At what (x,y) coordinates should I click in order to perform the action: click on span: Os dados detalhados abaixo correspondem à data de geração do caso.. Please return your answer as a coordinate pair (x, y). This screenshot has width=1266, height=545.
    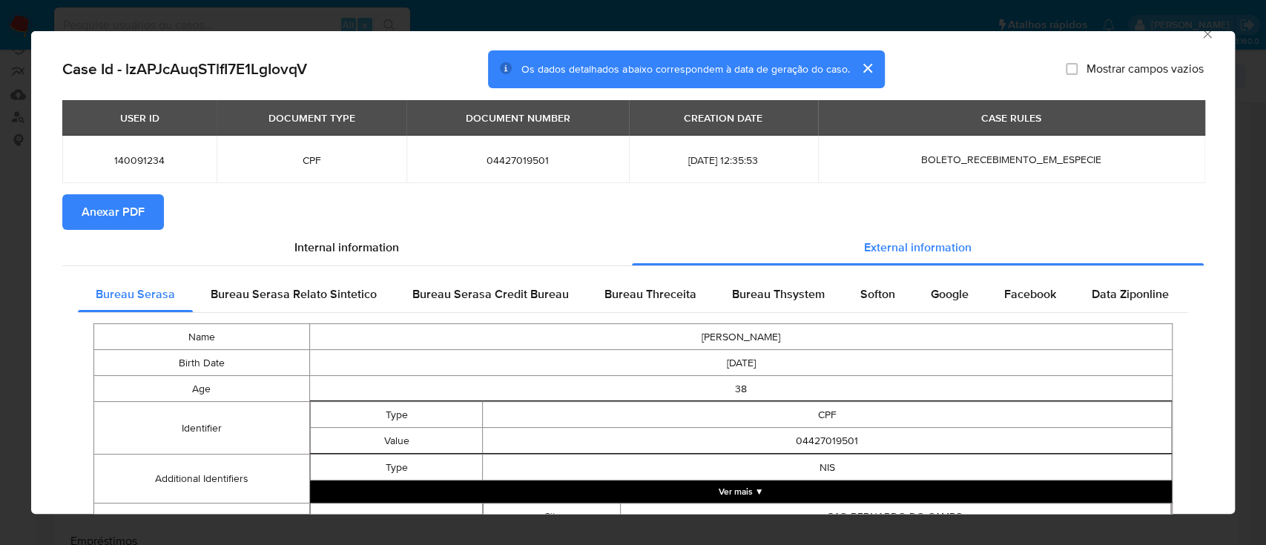
    Looking at the image, I should click on (685, 69).